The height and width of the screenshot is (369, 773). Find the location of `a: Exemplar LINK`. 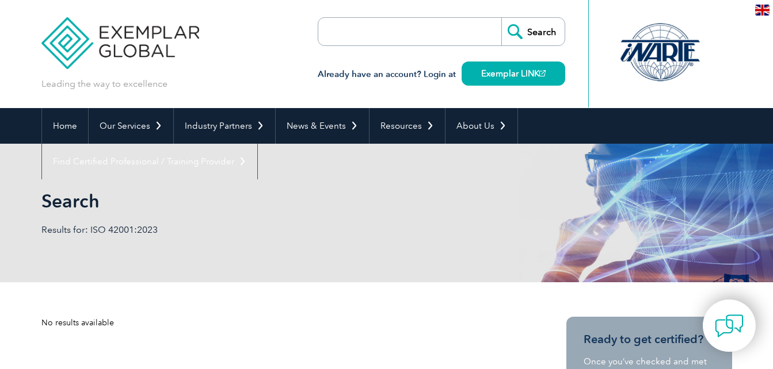

a: Exemplar LINK is located at coordinates (513, 74).